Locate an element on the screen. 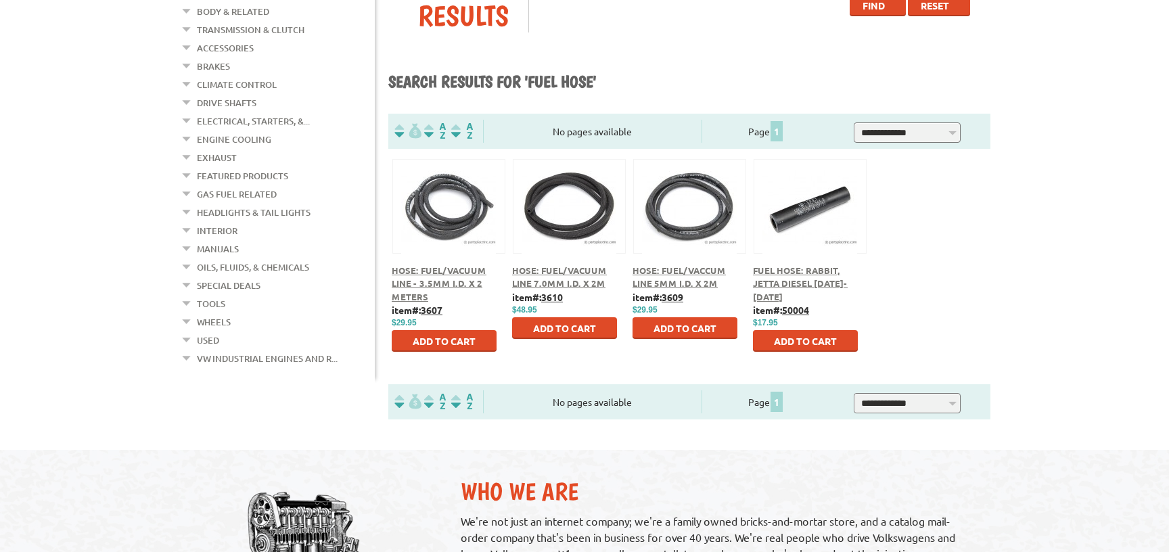  u: 3610 is located at coordinates (552, 297).